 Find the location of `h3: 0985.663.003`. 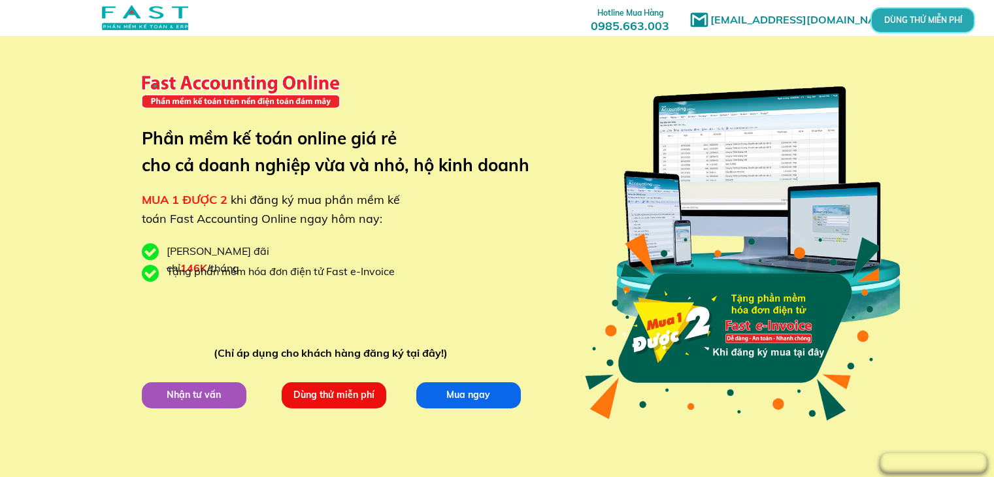

h3: 0985.663.003 is located at coordinates (630, 18).